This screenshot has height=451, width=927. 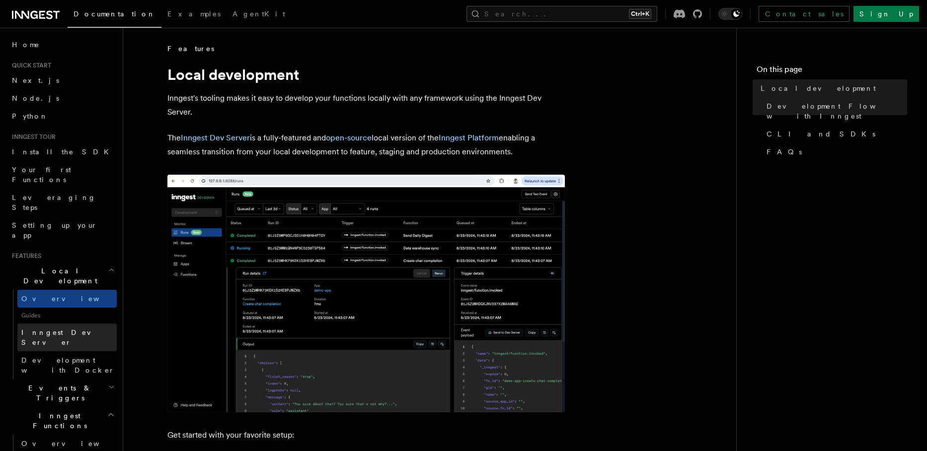 What do you see at coordinates (259, 15) in the screenshot?
I see `a: AgentKit` at bounding box center [259, 15].